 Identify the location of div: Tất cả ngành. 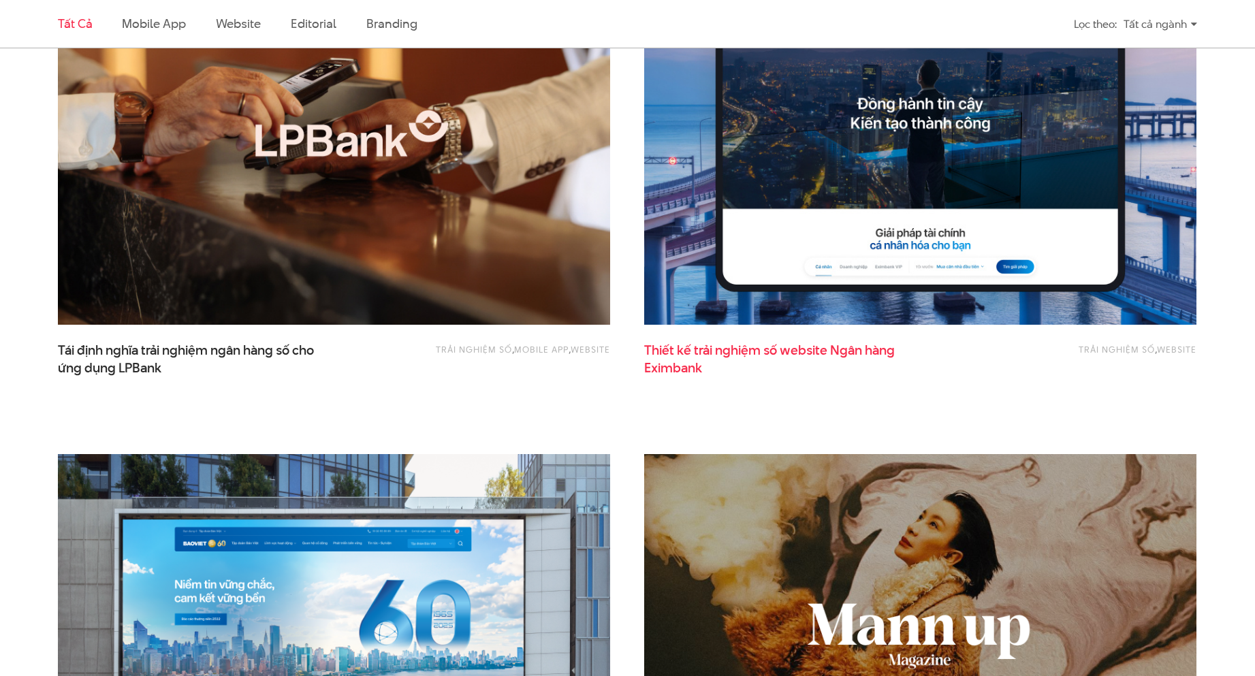
(1161, 24).